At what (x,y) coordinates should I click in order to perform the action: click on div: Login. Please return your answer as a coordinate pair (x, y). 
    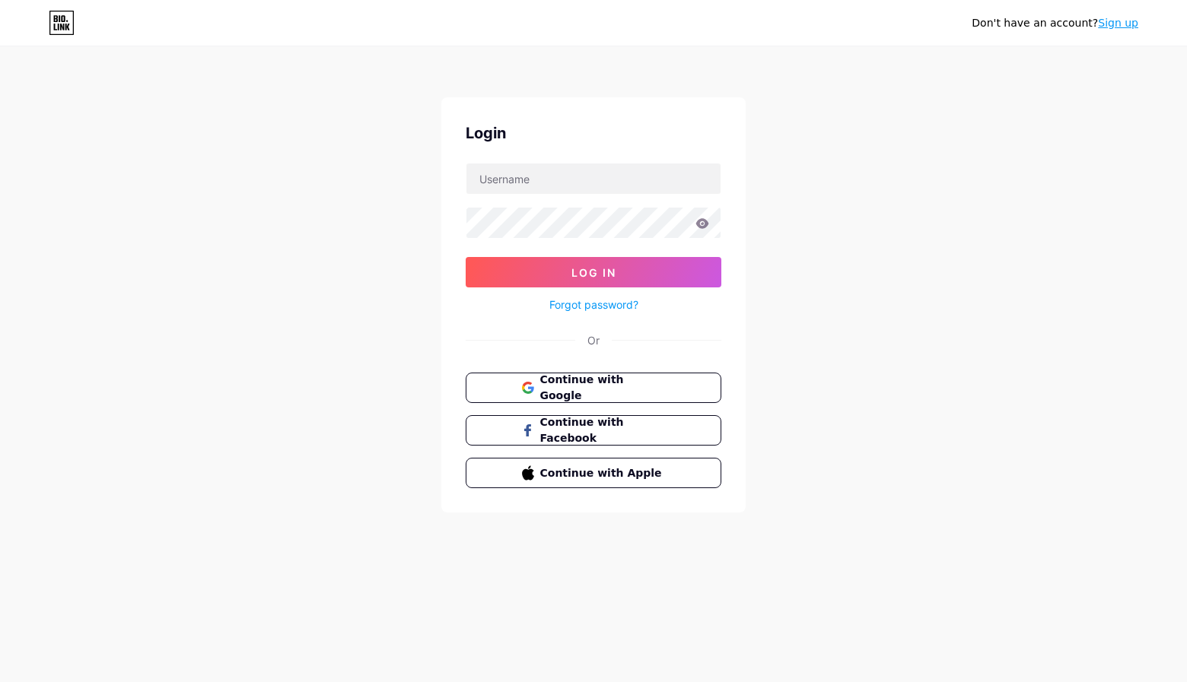
    Looking at the image, I should click on (593, 133).